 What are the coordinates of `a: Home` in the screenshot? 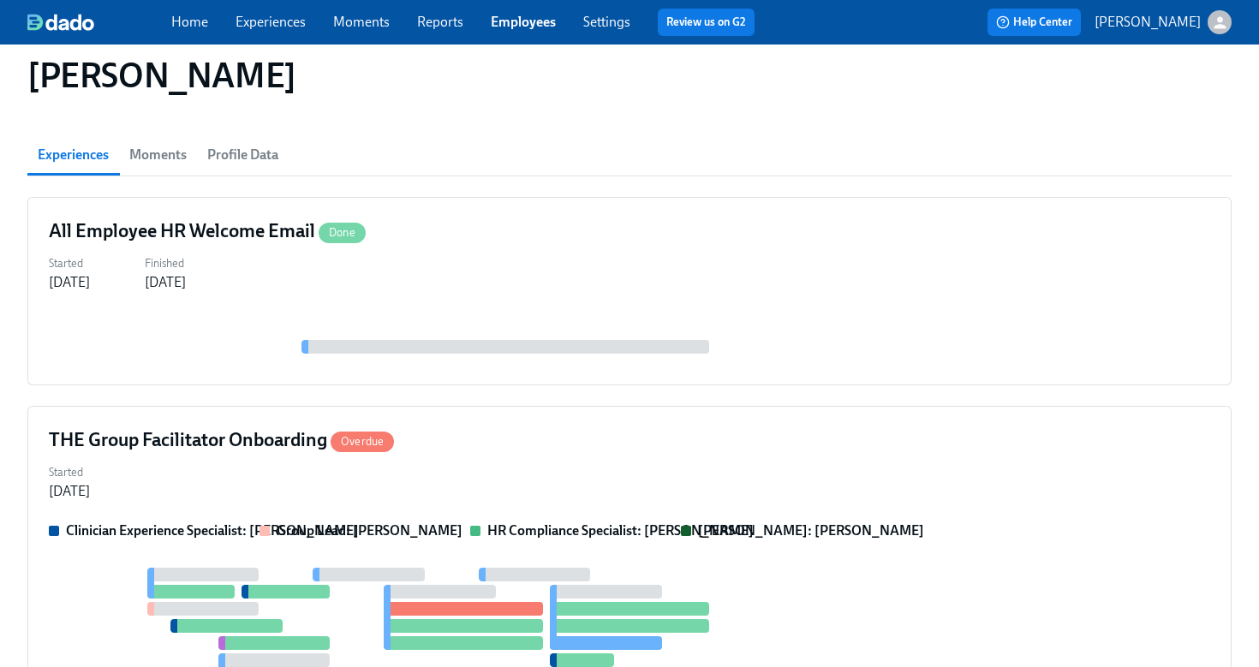 It's located at (189, 21).